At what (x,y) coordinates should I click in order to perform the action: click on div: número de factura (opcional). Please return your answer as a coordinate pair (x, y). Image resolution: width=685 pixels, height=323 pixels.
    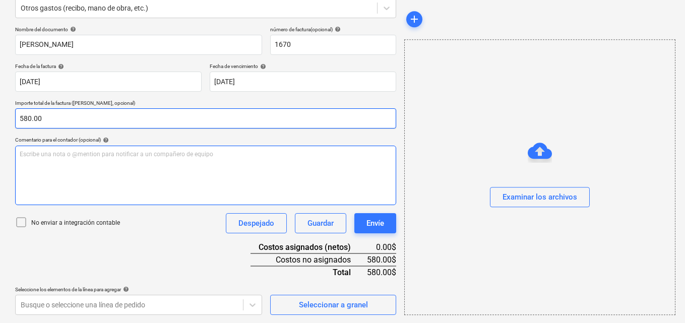
    Looking at the image, I should click on (333, 29).